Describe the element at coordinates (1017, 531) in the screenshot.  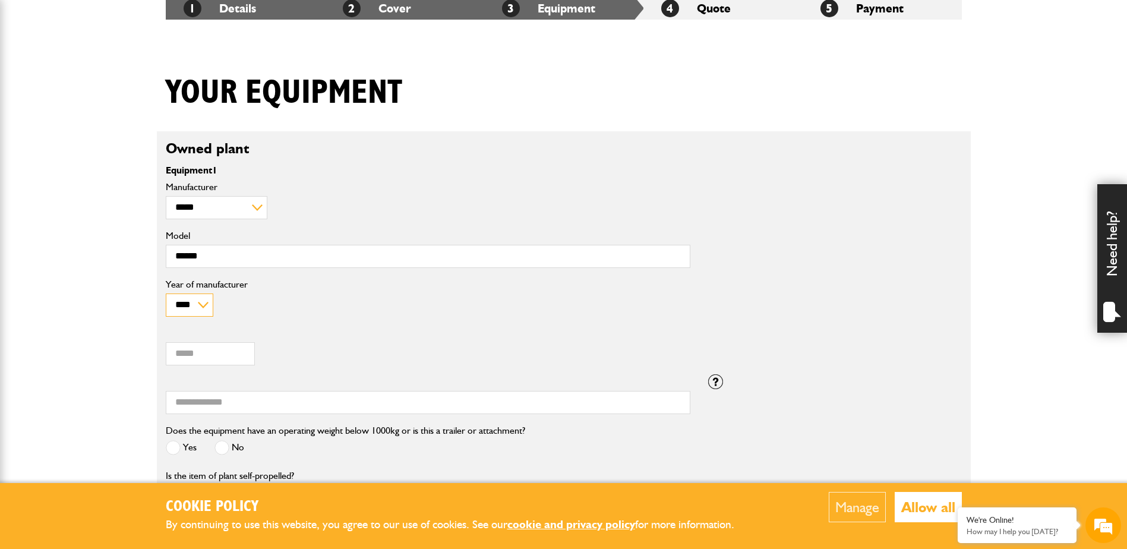
I see `p: How may I help you today?` at that location.